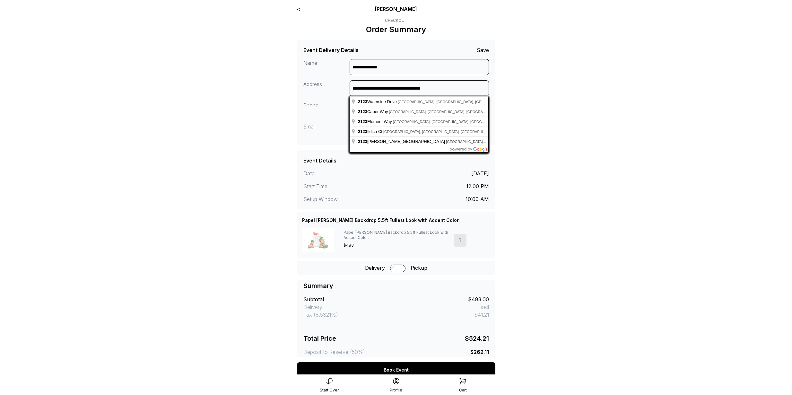 The image size is (792, 395). I want to click on div: Book Event, so click(396, 370).